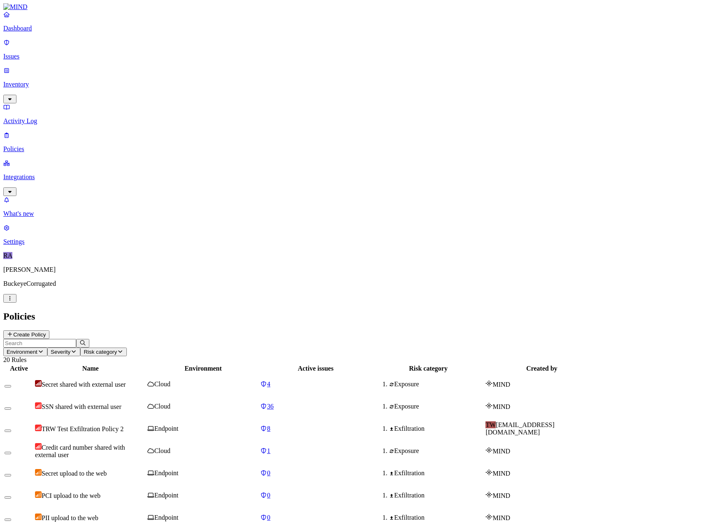 The height and width of the screenshot is (523, 714). What do you see at coordinates (271, 406) in the screenshot?
I see `span: 36` at bounding box center [271, 406].